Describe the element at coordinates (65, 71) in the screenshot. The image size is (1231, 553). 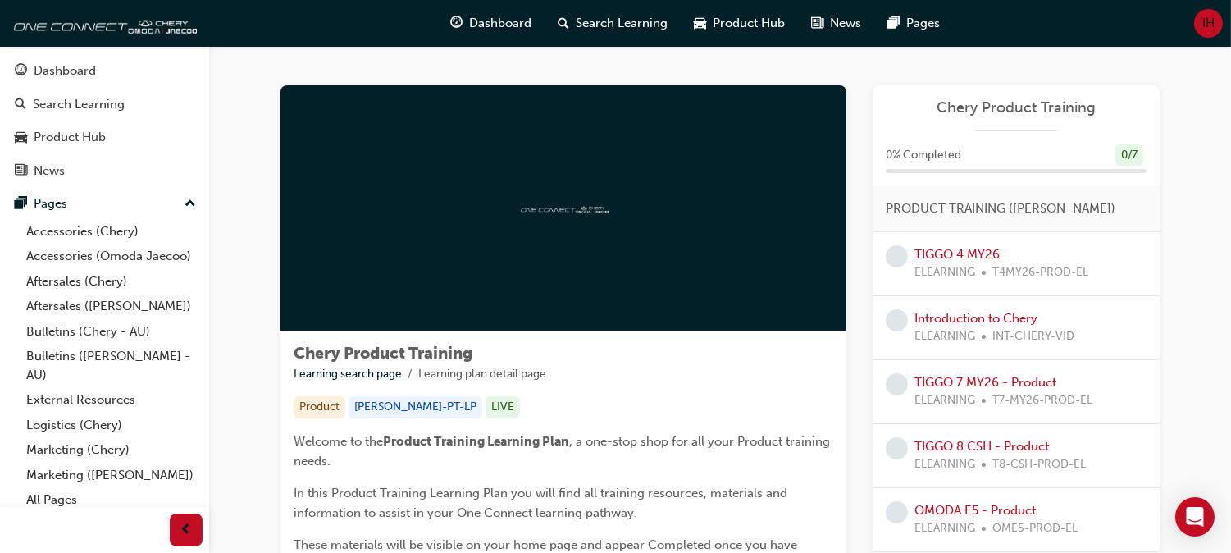
I see `div: Dashboard` at that location.